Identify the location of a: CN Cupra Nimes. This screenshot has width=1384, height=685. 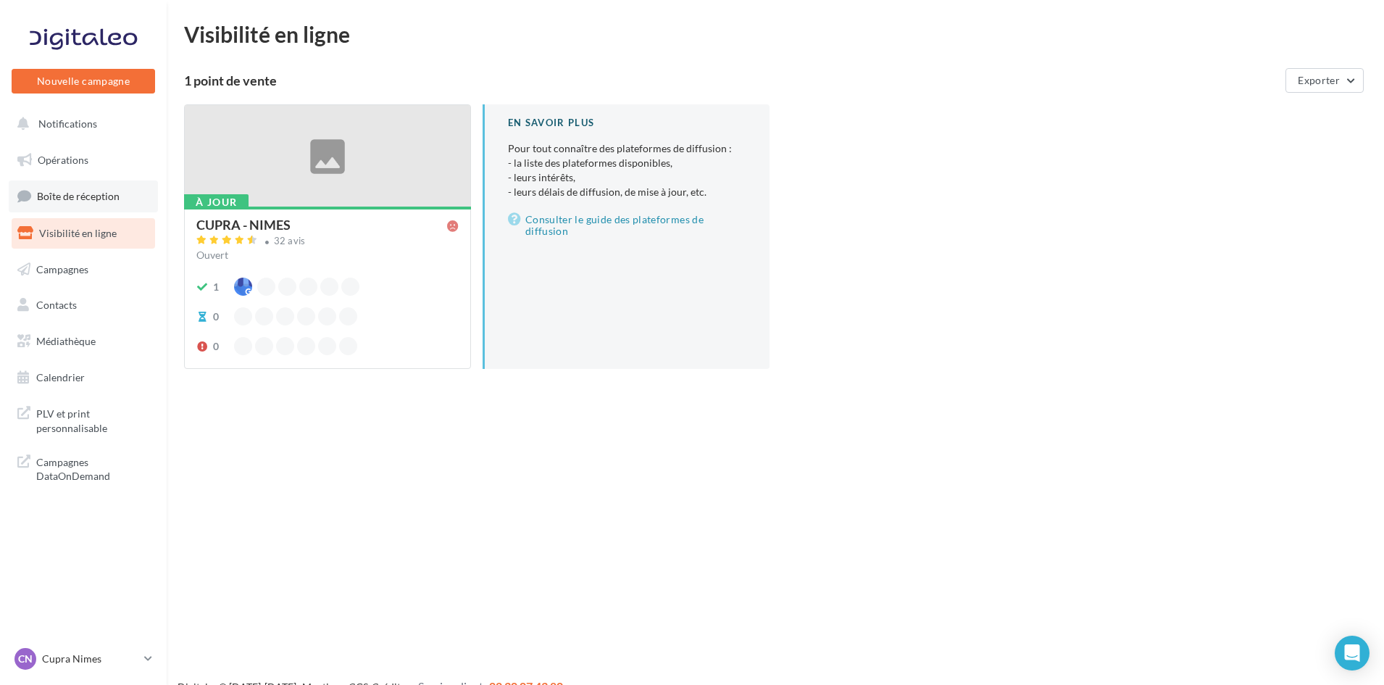
(83, 659).